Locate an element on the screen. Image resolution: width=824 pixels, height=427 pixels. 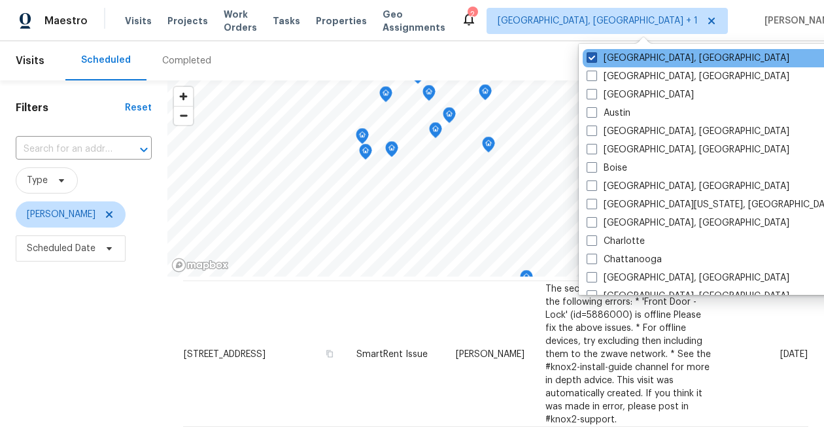
label: Chattanooga is located at coordinates (624, 260).